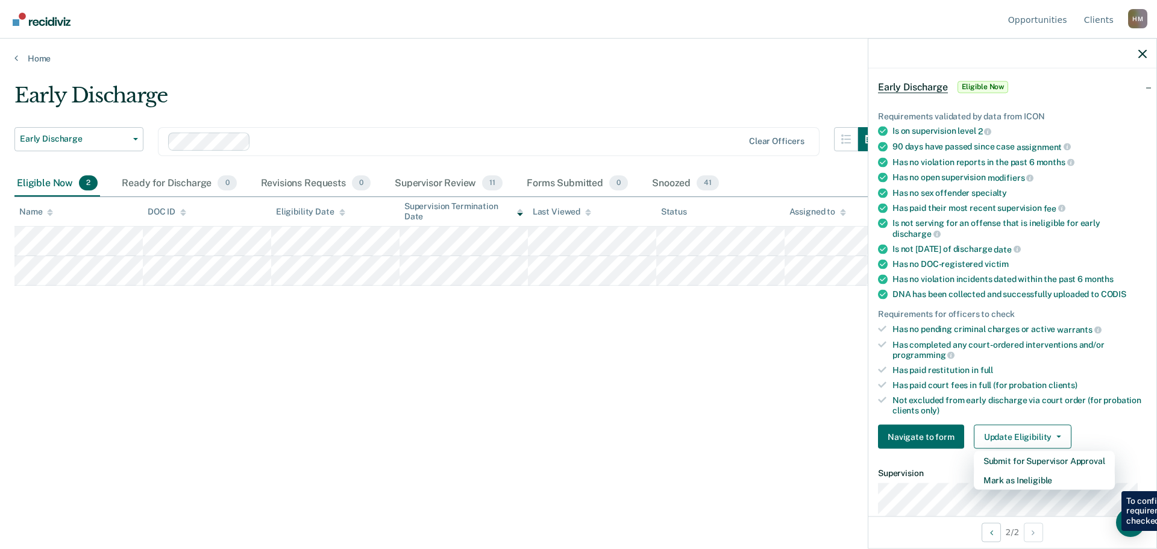 The image size is (1157, 549). Describe the element at coordinates (448, 184) in the screenshot. I see `div: Supervisor Review` at that location.